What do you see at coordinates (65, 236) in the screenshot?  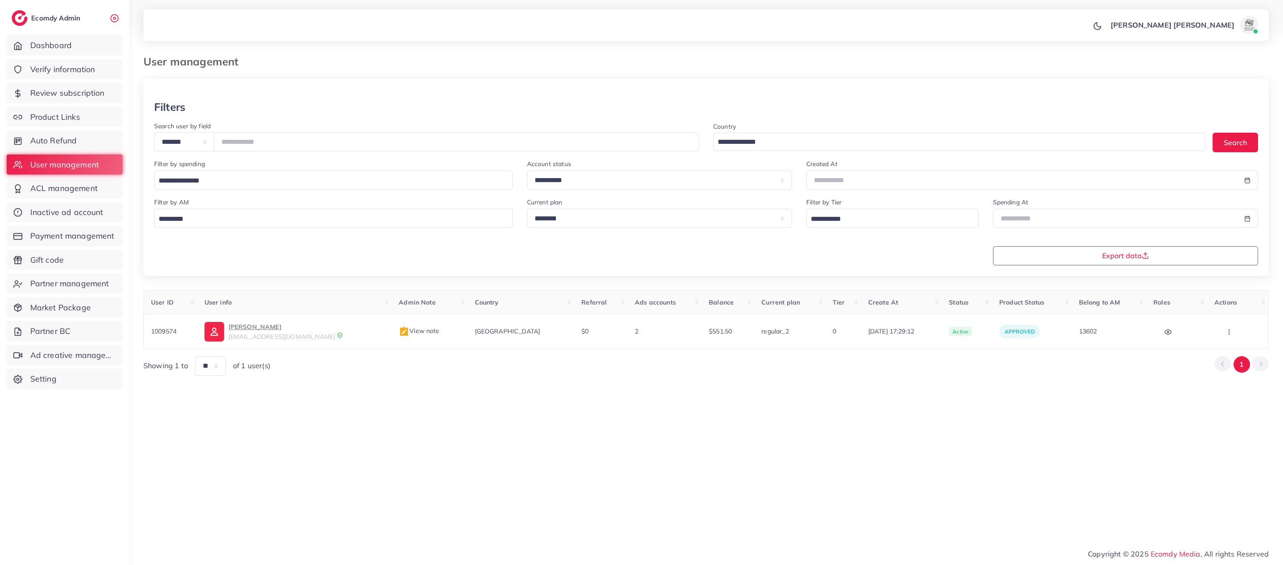 I see `a: Payment management` at bounding box center [65, 236].